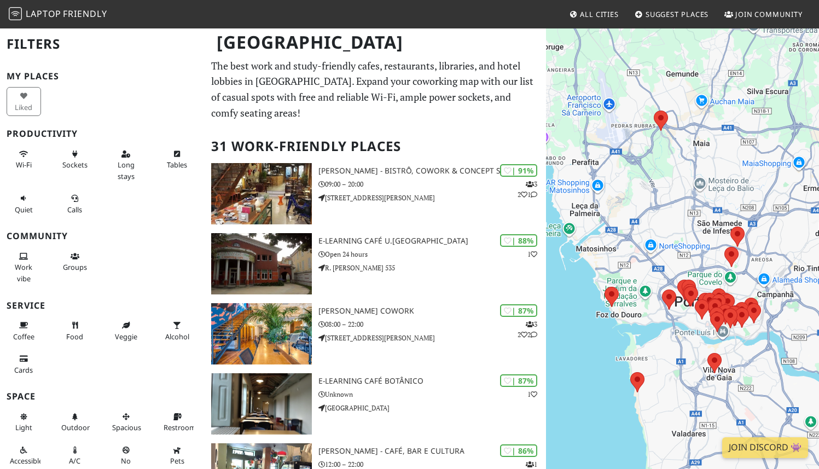 The image size is (819, 469). What do you see at coordinates (262, 264) in the screenshot?
I see `img: e-learning Café U.Porto` at bounding box center [262, 264].